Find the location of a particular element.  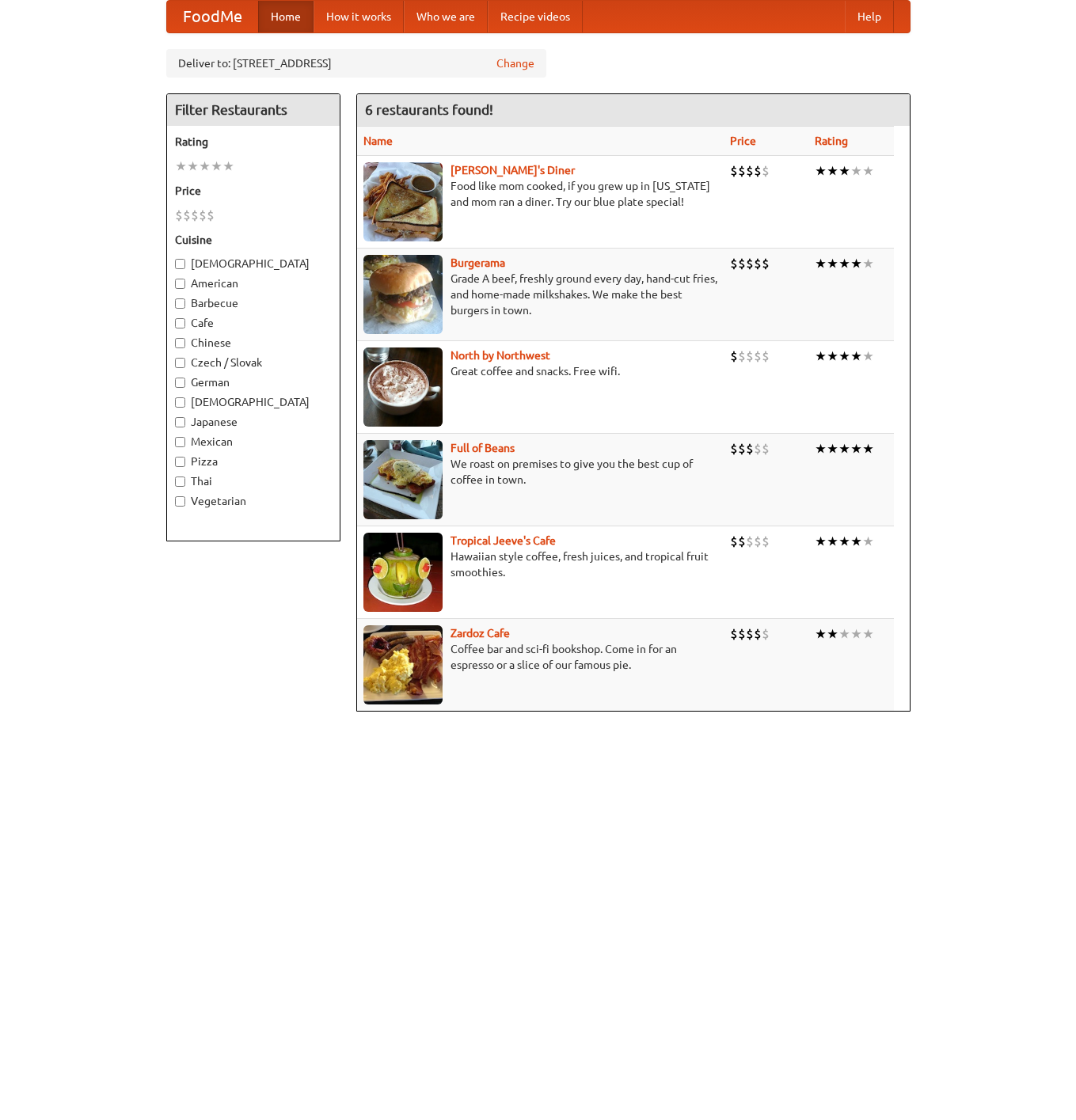

a: Zardoz Cafe is located at coordinates (480, 633).